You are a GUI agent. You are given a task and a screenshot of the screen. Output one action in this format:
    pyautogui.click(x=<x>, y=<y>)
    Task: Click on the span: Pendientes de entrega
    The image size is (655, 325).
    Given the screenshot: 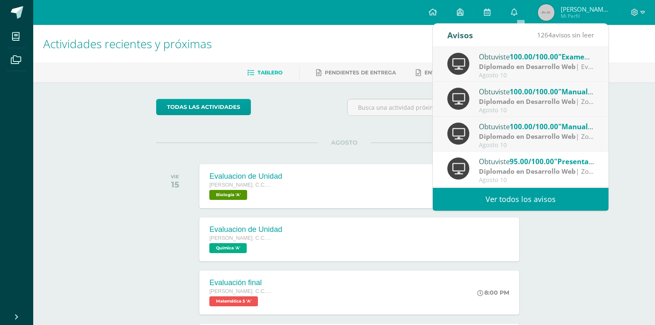 What is the action you would take?
    pyautogui.click(x=360, y=72)
    